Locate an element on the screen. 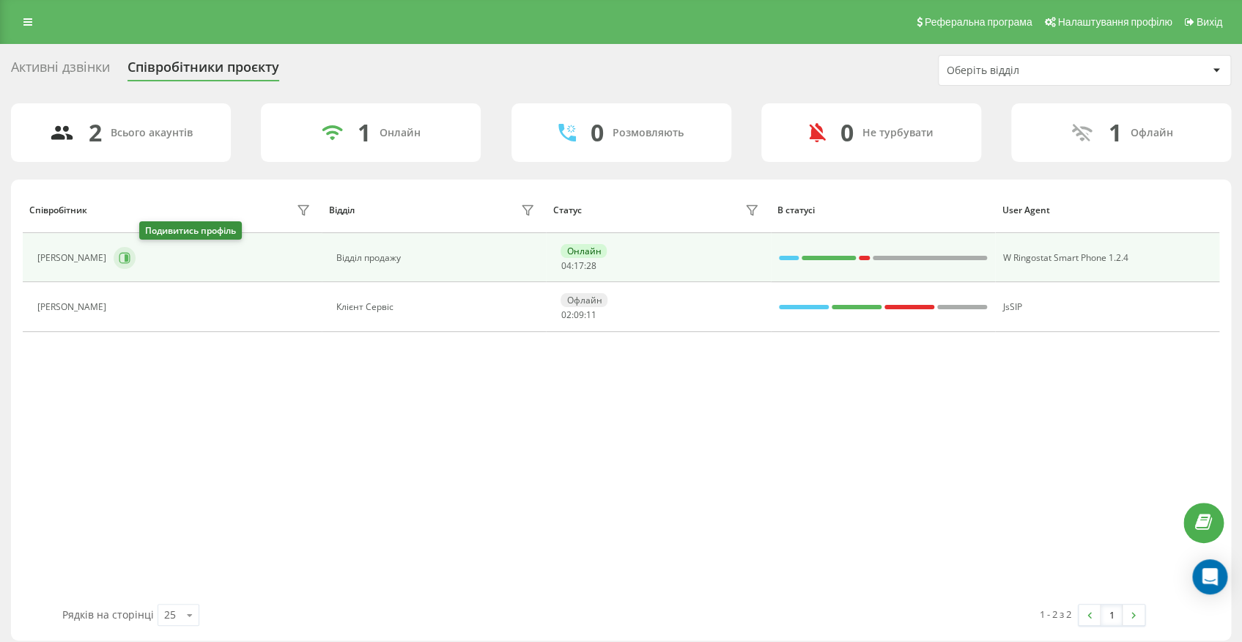  div: Співробітник is located at coordinates (58, 210).